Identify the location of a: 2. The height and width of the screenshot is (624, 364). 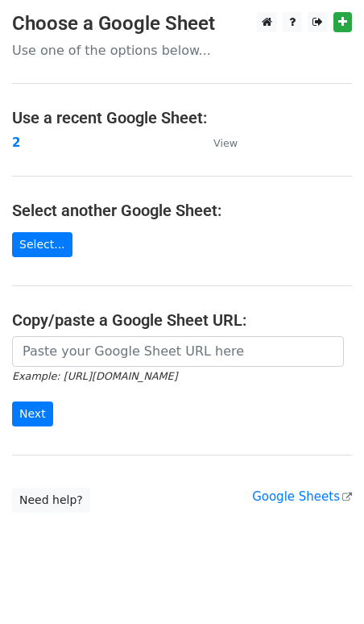
(16, 143).